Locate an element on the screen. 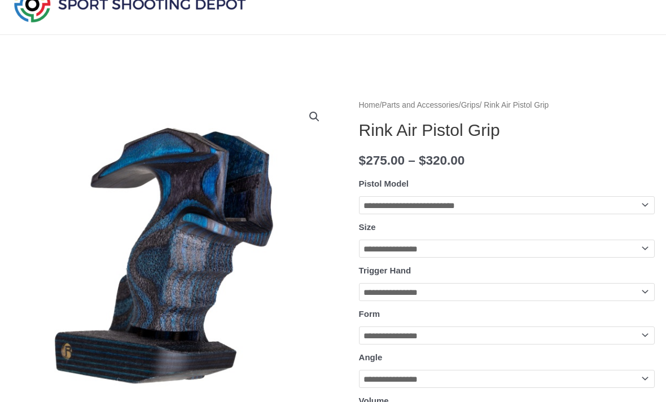  bdi: 275.00 is located at coordinates (382, 160).